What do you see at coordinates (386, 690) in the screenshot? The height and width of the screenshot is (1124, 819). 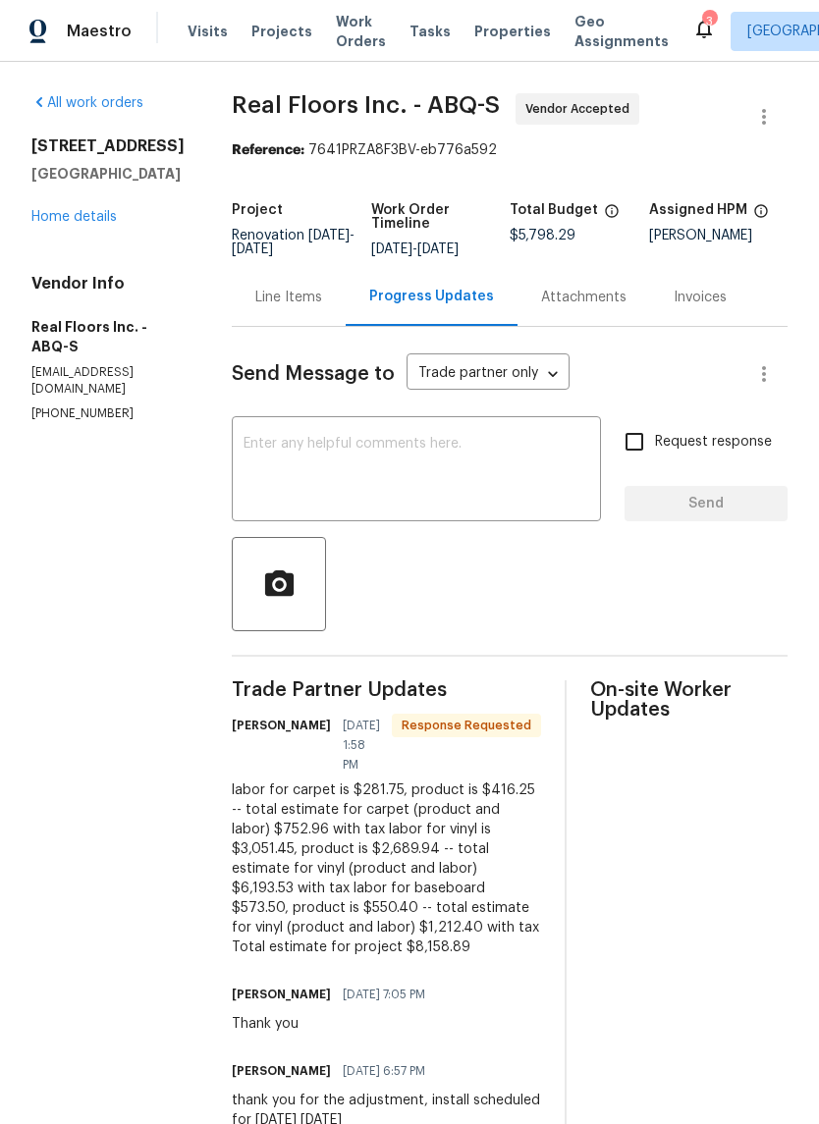 I see `span: Trade Partner Updates` at bounding box center [386, 690].